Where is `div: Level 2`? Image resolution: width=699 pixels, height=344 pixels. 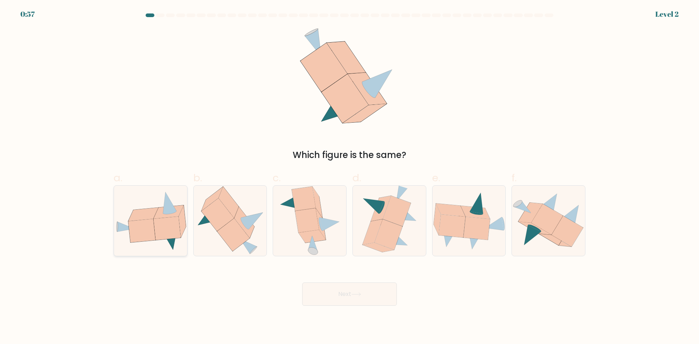 div: Level 2 is located at coordinates (667, 14).